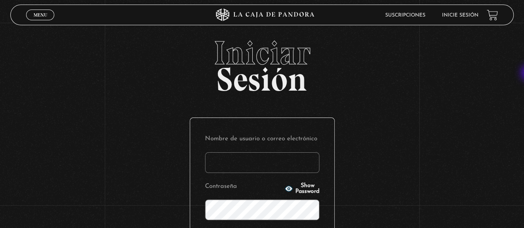 This screenshot has height=228, width=524. I want to click on label: Nombre de usuario o correo electrónico, so click(262, 139).